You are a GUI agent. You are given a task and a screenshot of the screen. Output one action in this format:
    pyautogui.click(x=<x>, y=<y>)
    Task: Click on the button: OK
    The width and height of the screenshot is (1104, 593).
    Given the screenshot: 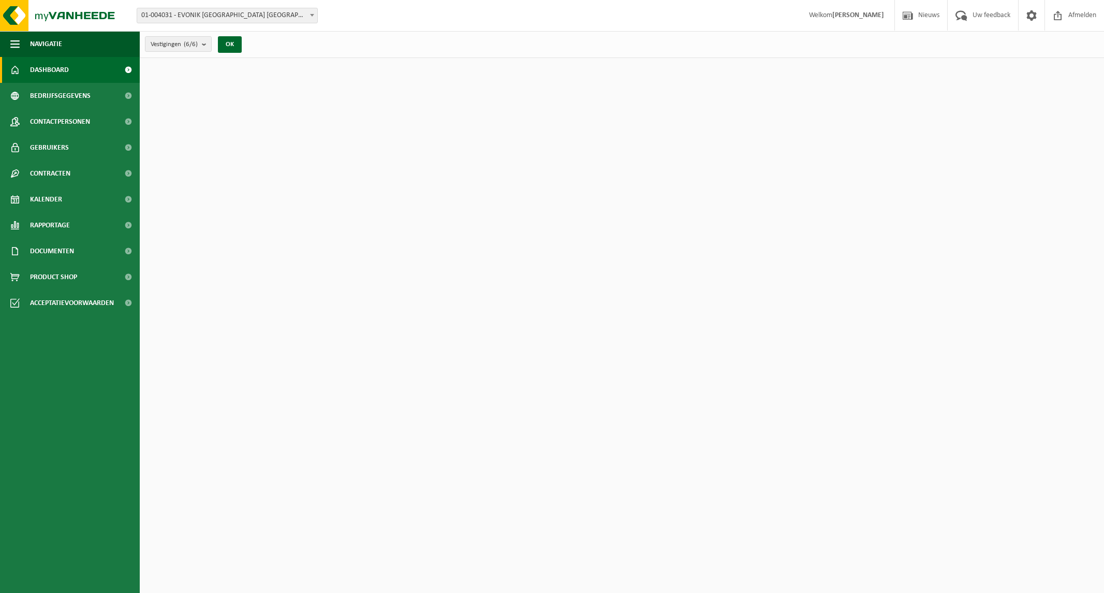 What is the action you would take?
    pyautogui.click(x=230, y=45)
    